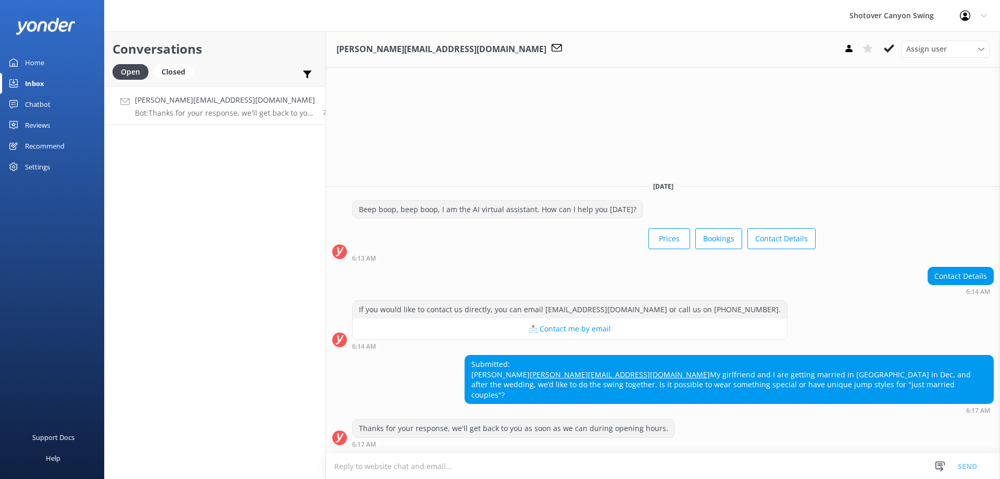  Describe the element at coordinates (514, 428) in the screenshot. I see `div: Thanks for your response, we'll get back to you as soon as we can during opening hours.` at that location.